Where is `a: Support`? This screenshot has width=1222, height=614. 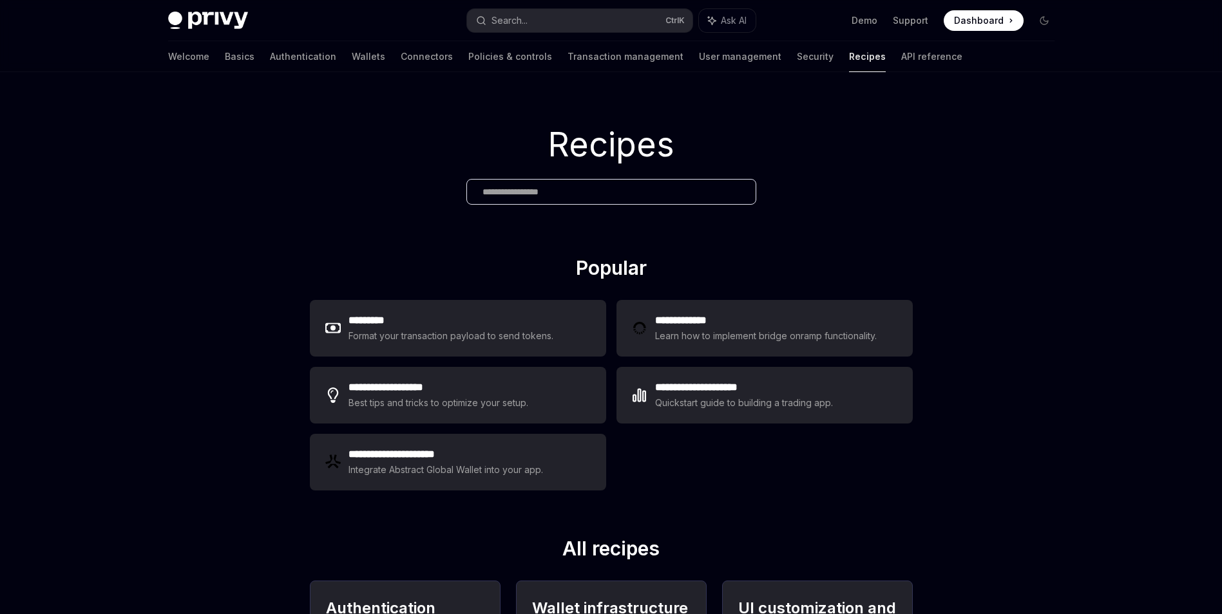 a: Support is located at coordinates (910, 21).